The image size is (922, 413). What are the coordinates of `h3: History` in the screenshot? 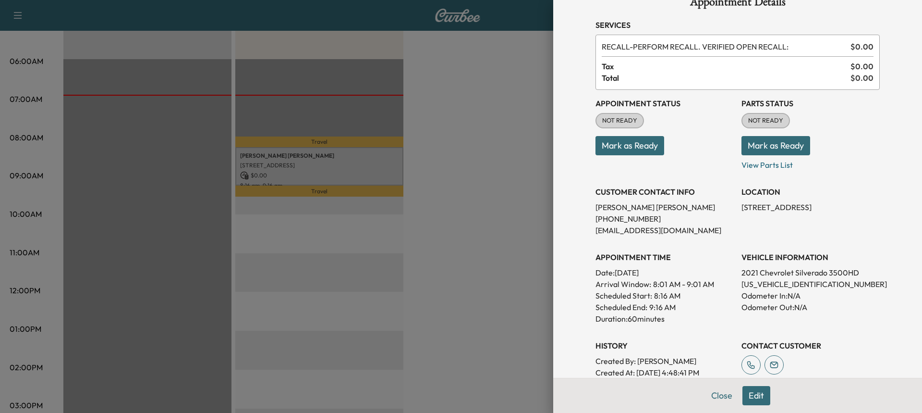 It's located at (665, 345).